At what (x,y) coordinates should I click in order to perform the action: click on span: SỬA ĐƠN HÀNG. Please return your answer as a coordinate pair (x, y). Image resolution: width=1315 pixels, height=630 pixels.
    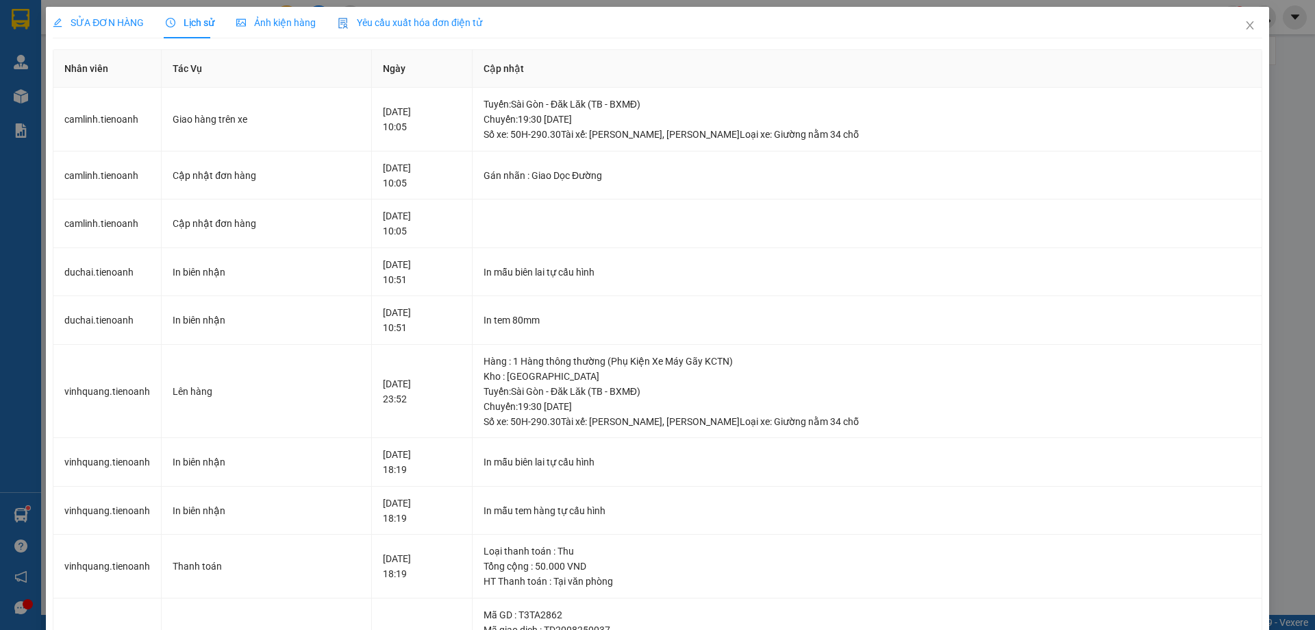
    Looking at the image, I should click on (98, 23).